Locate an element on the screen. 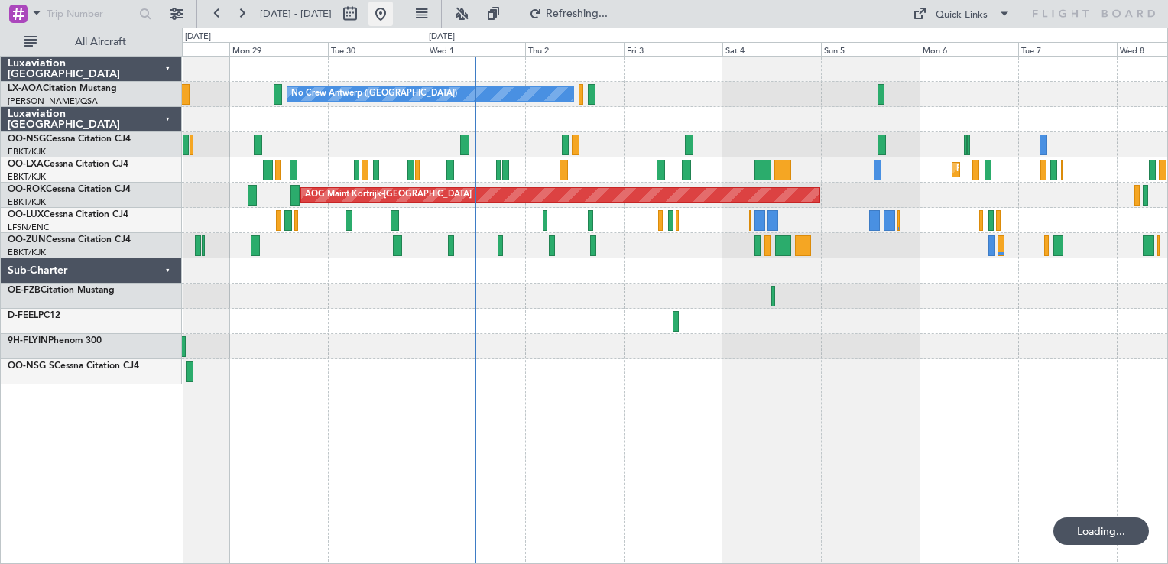 This screenshot has width=1168, height=564. input: Trip Number is located at coordinates (90, 14).